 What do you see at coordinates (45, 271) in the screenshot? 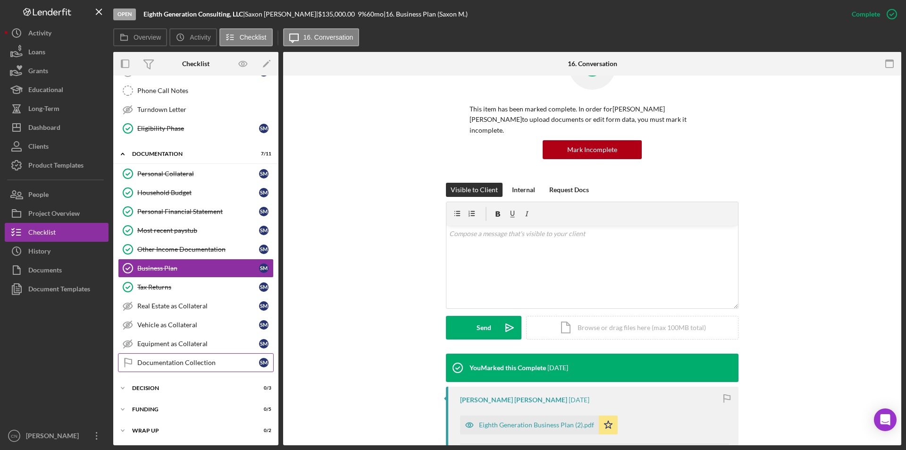
I see `div: Documents` at bounding box center [45, 271].